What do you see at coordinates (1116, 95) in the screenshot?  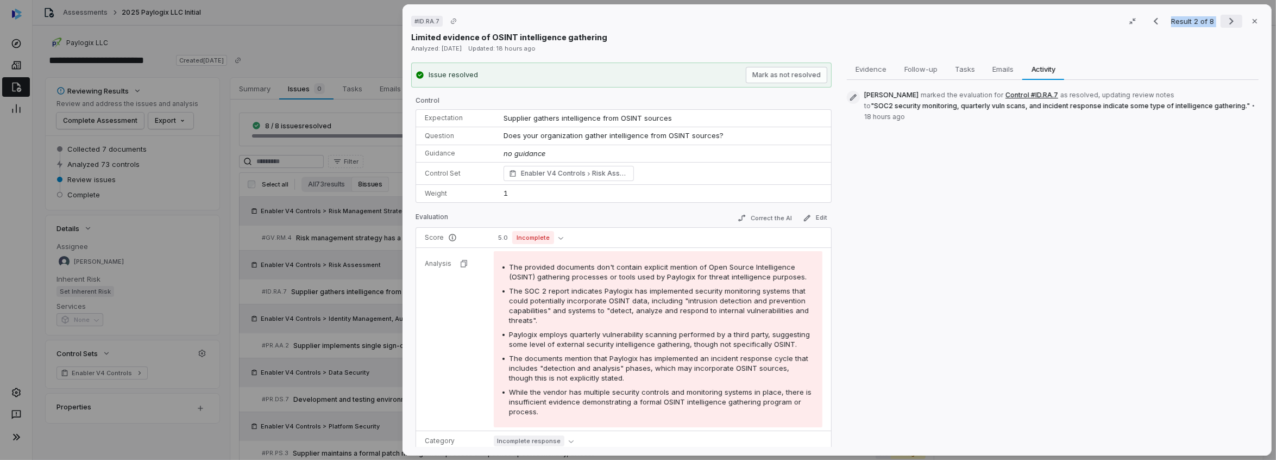 I see `span: updating` at bounding box center [1116, 95].